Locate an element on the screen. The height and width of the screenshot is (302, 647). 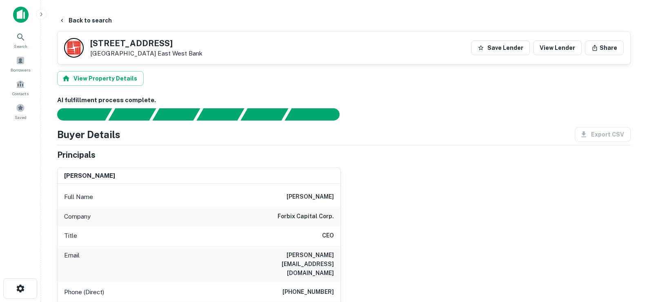
a: Borrowers is located at coordinates (20, 64).